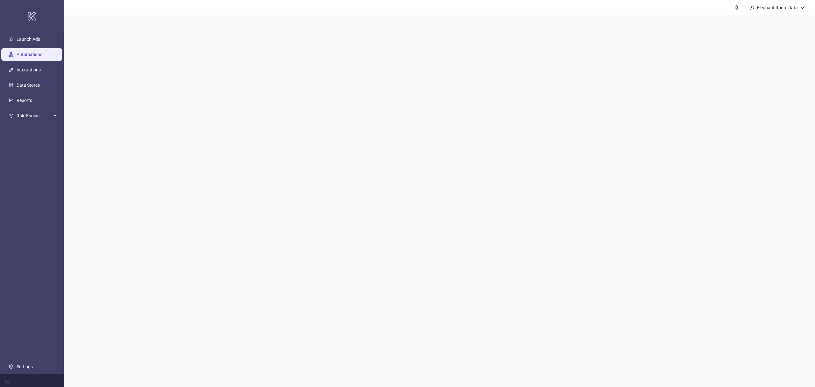 Image resolution: width=815 pixels, height=387 pixels. What do you see at coordinates (11, 116) in the screenshot?
I see `span: fork` at bounding box center [11, 116].